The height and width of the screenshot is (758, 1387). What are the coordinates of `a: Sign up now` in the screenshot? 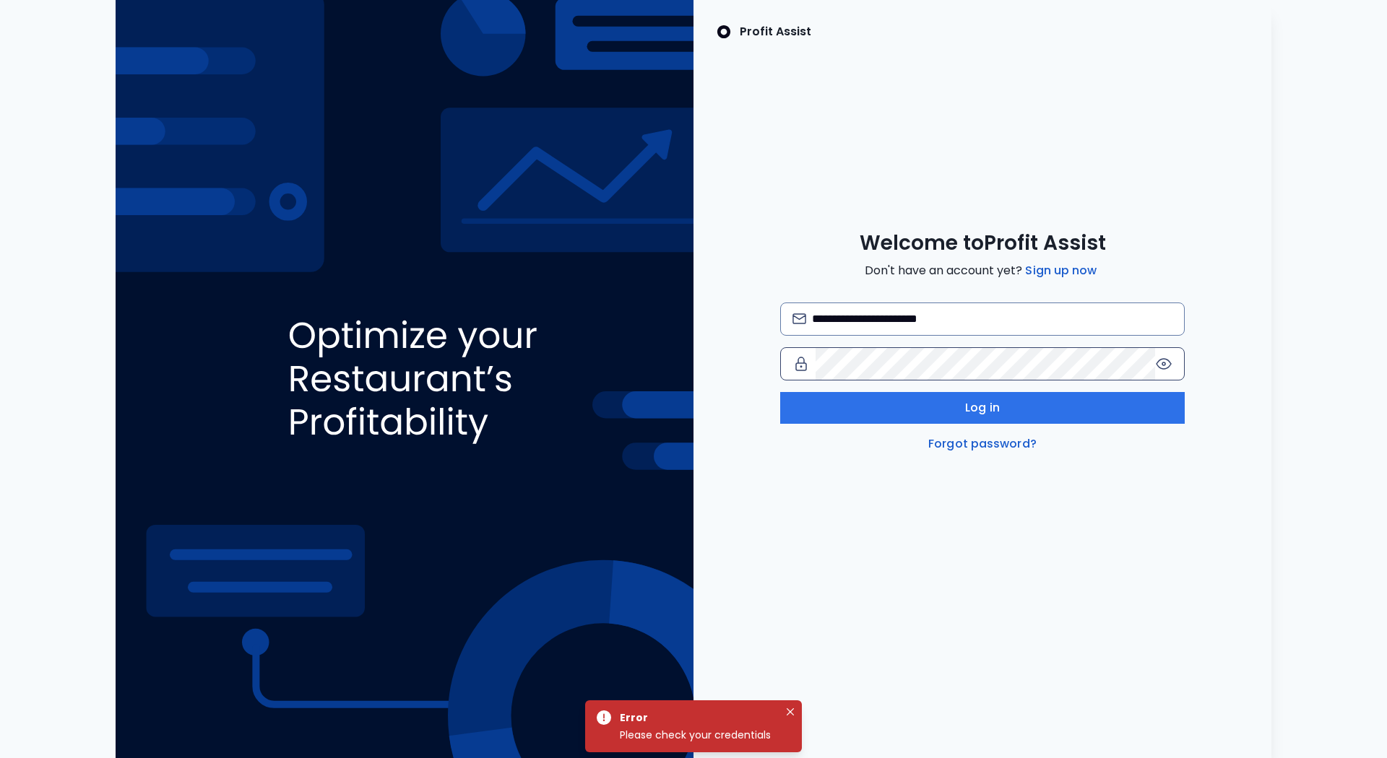 It's located at (1060, 271).